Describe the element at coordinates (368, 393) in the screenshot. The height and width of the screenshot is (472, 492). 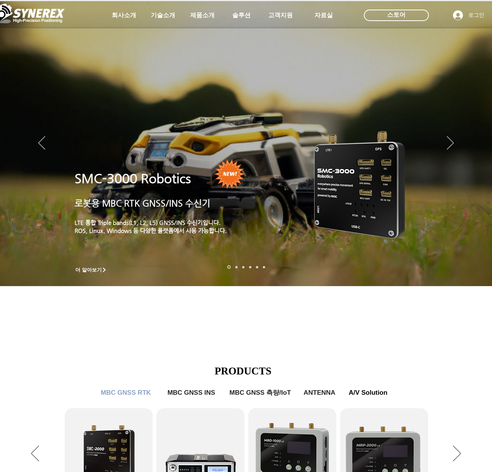
I see `a: A/V Solution` at that location.